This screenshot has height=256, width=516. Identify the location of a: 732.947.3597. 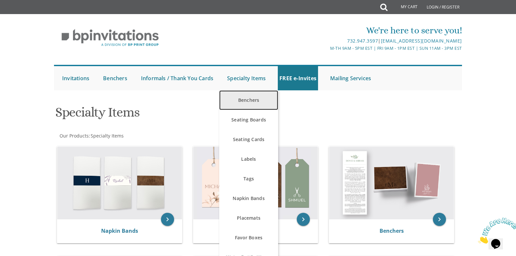
(363, 41).